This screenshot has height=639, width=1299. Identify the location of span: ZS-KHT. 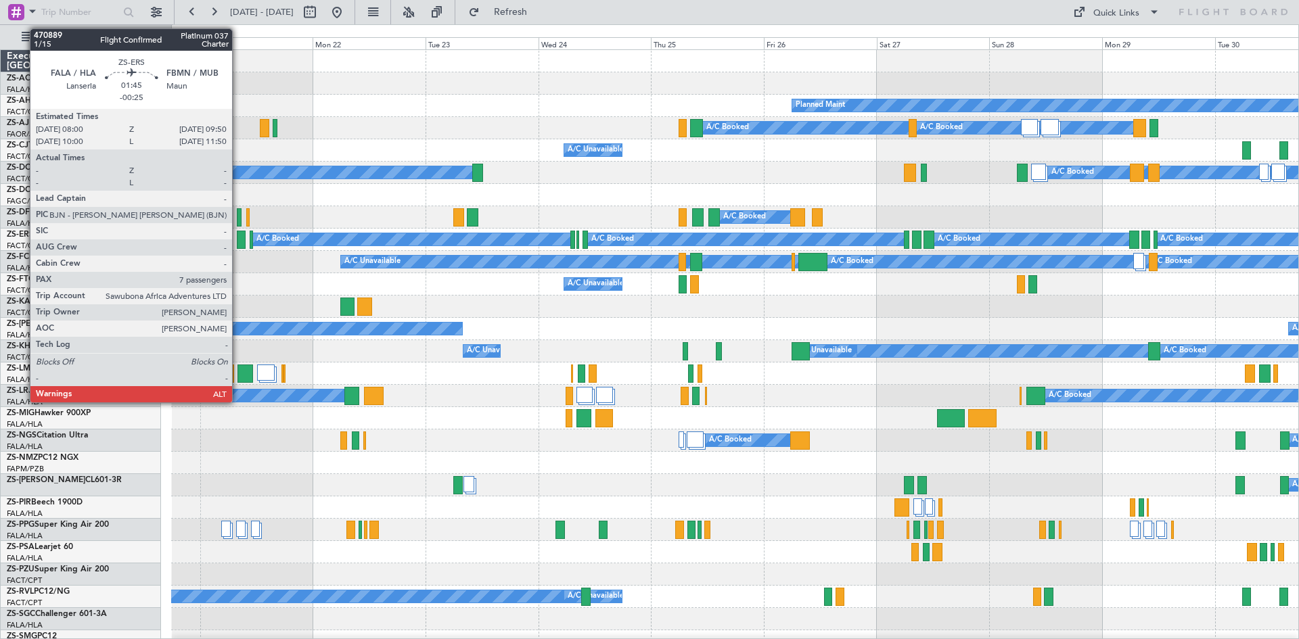
(21, 346).